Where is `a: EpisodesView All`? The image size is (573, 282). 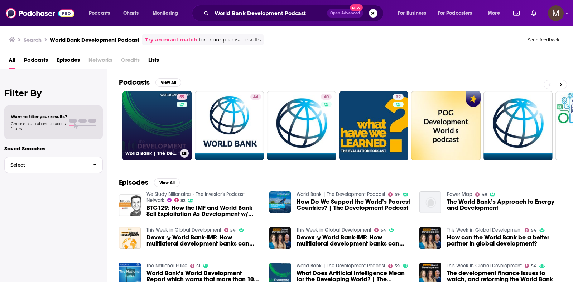 a: EpisodesView All is located at coordinates (149, 183).